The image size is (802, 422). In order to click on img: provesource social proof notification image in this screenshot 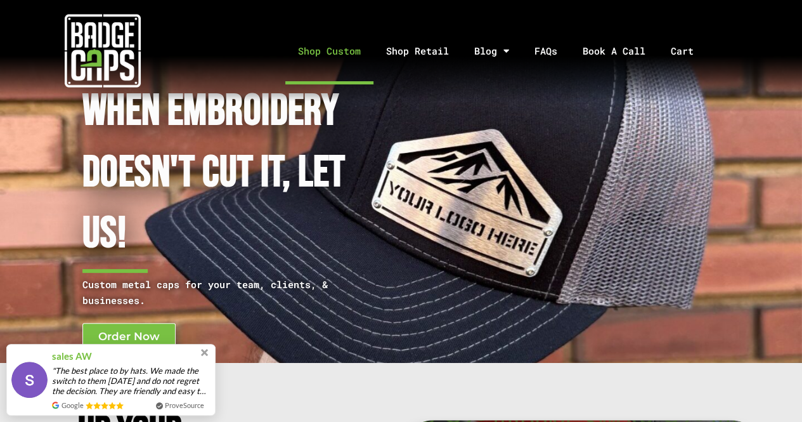, I will do `click(29, 379)`.